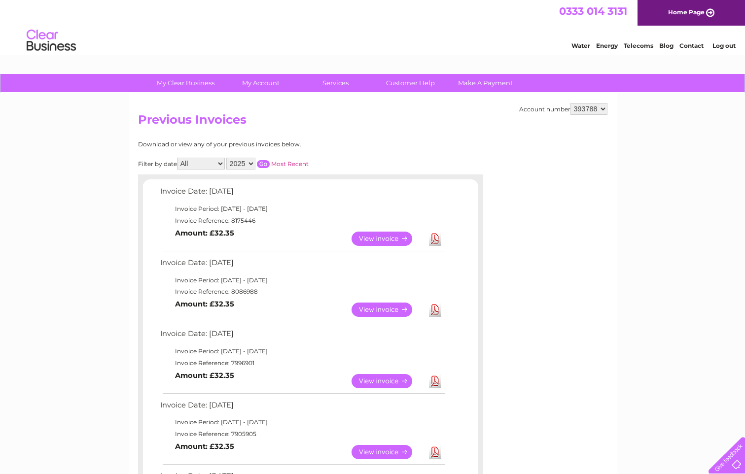  What do you see at coordinates (607, 45) in the screenshot?
I see `a: Energy` at bounding box center [607, 45].